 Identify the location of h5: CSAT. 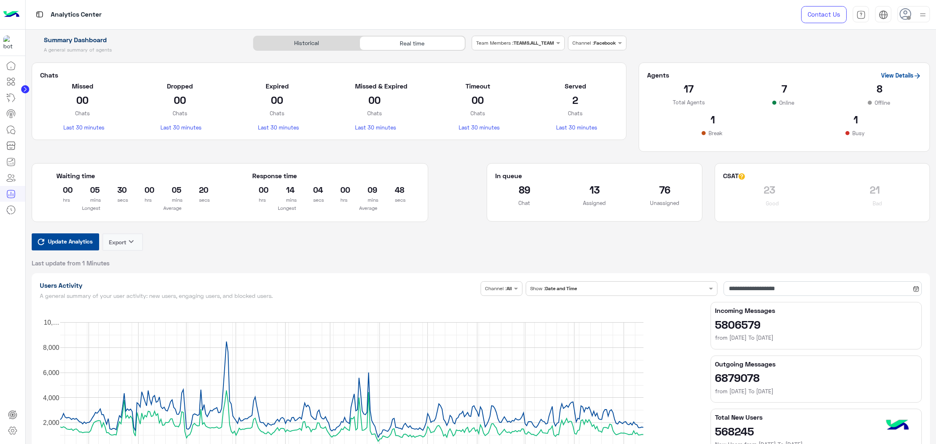
(734, 176).